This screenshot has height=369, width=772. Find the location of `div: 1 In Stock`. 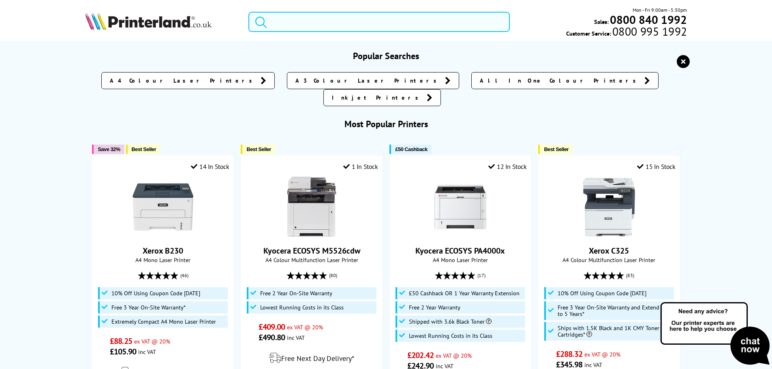

div: 1 In Stock is located at coordinates (361, 167).